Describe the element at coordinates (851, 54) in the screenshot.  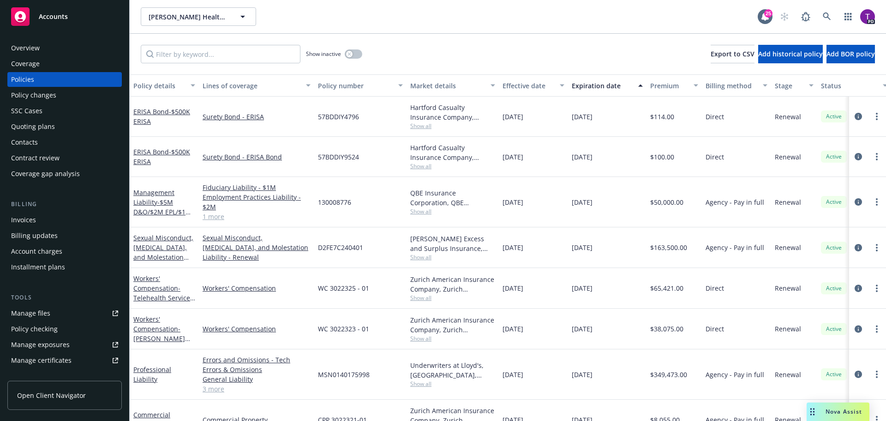
I see `button: Add BOR policy` at that location.